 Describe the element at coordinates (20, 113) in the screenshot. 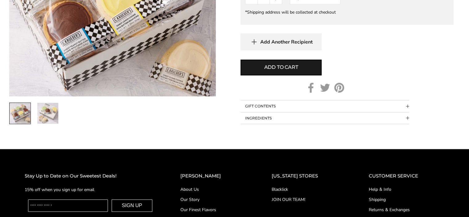

I see `a: 1 / 2` at that location.